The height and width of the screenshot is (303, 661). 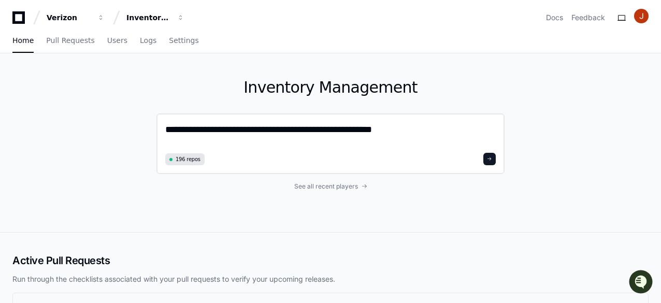 What do you see at coordinates (117, 40) in the screenshot?
I see `span: Users` at bounding box center [117, 40].